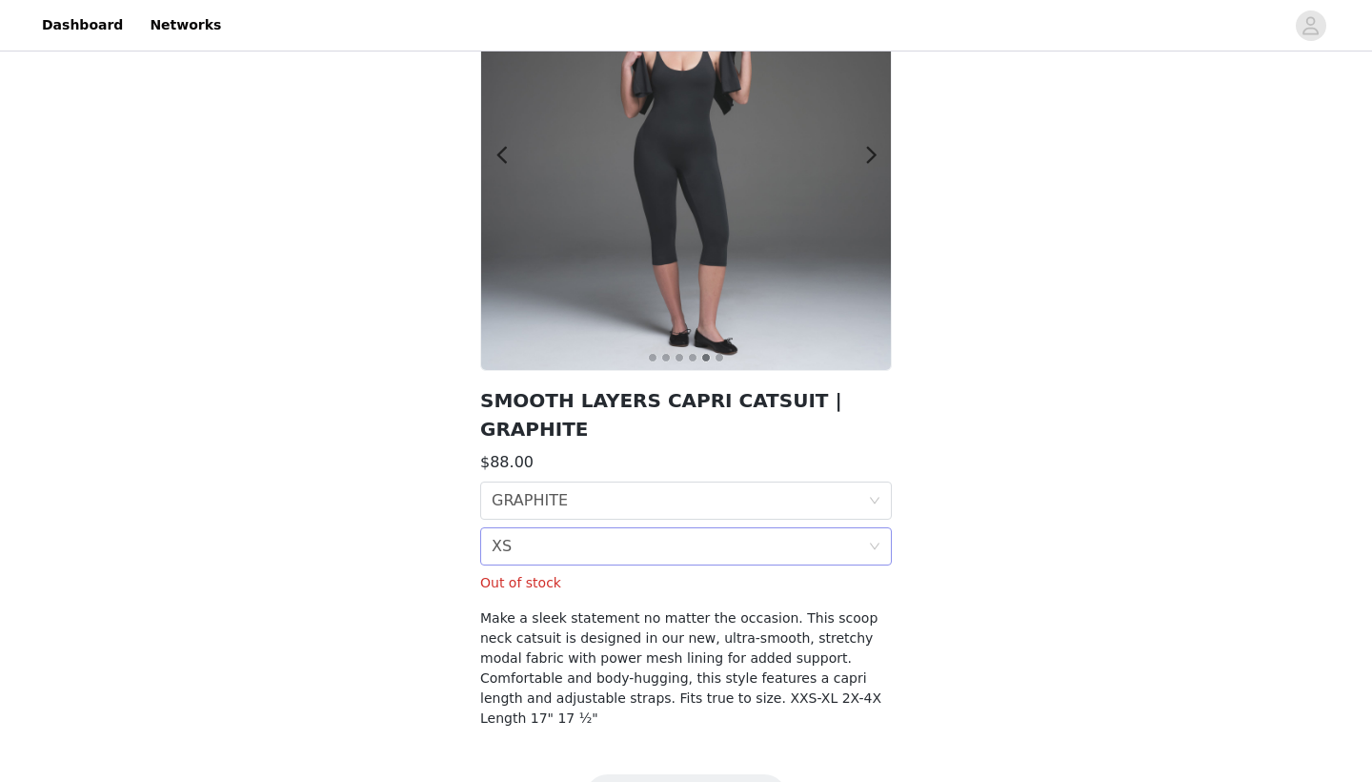  I want to click on button: 2, so click(666, 357).